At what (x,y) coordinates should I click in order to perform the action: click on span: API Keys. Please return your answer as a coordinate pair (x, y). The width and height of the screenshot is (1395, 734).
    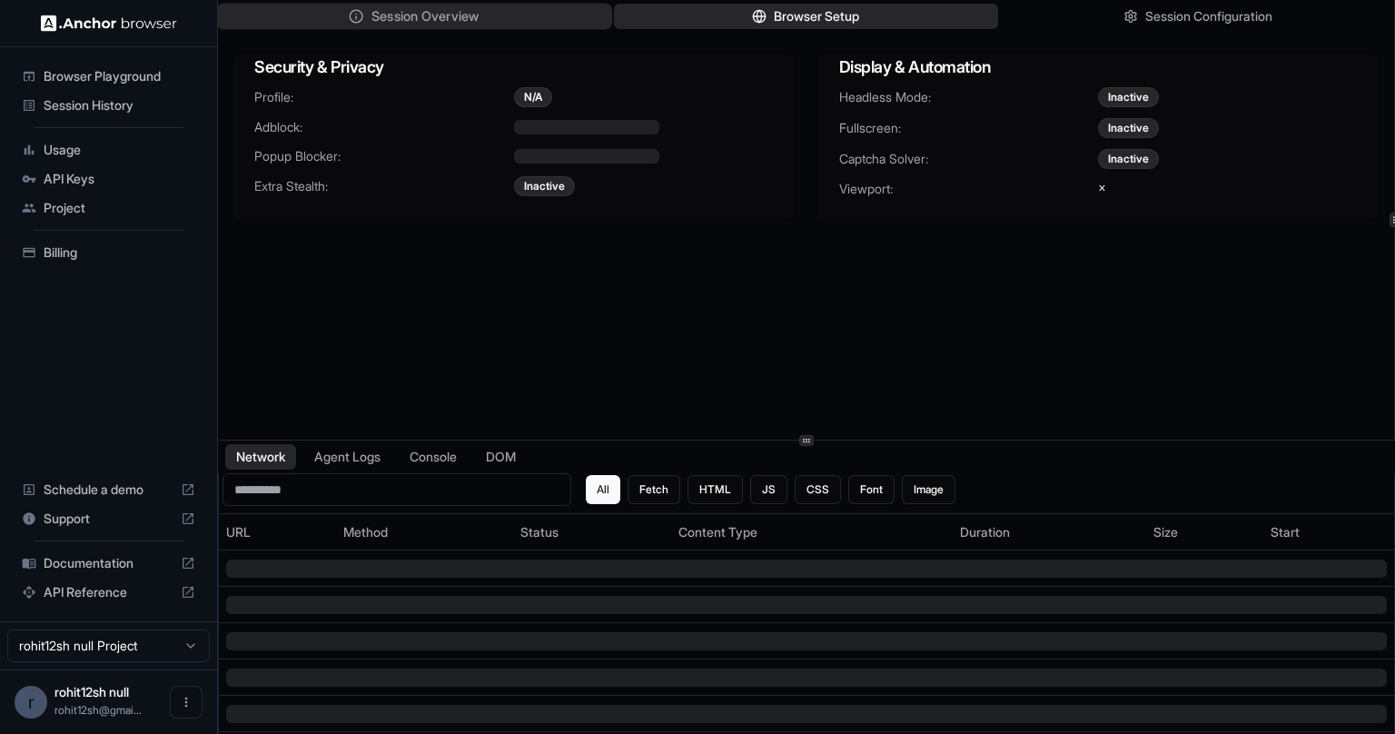
    Looking at the image, I should click on (119, 179).